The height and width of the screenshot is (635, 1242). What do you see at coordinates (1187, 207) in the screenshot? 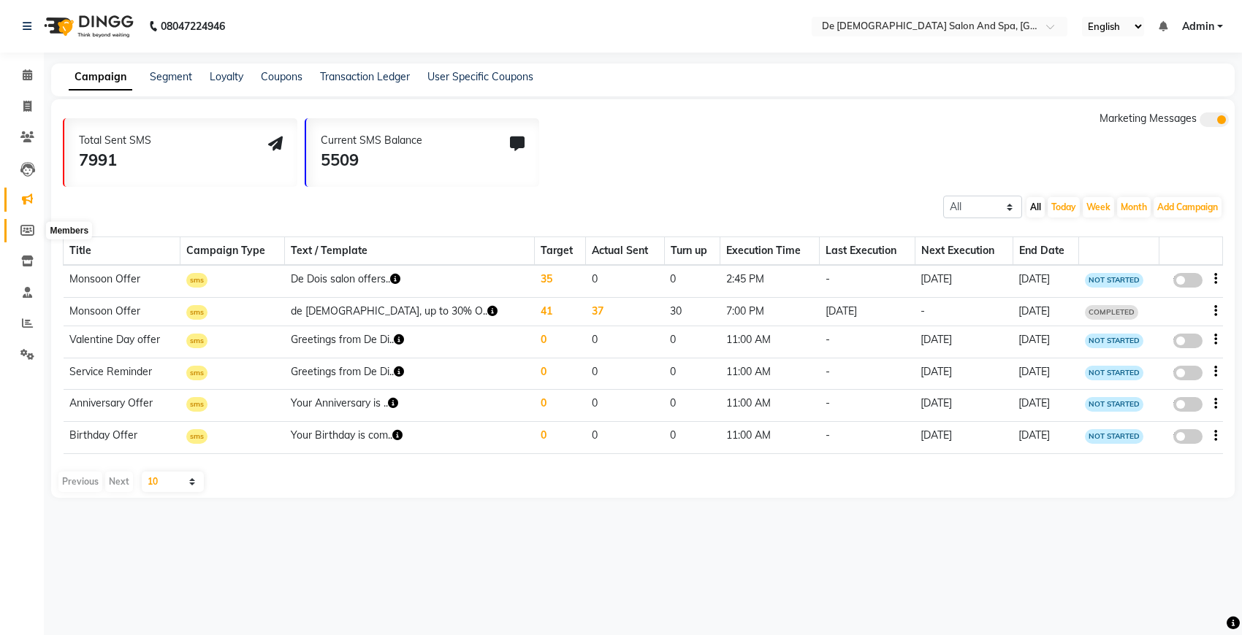
I see `button: Add Campaign` at bounding box center [1187, 207].